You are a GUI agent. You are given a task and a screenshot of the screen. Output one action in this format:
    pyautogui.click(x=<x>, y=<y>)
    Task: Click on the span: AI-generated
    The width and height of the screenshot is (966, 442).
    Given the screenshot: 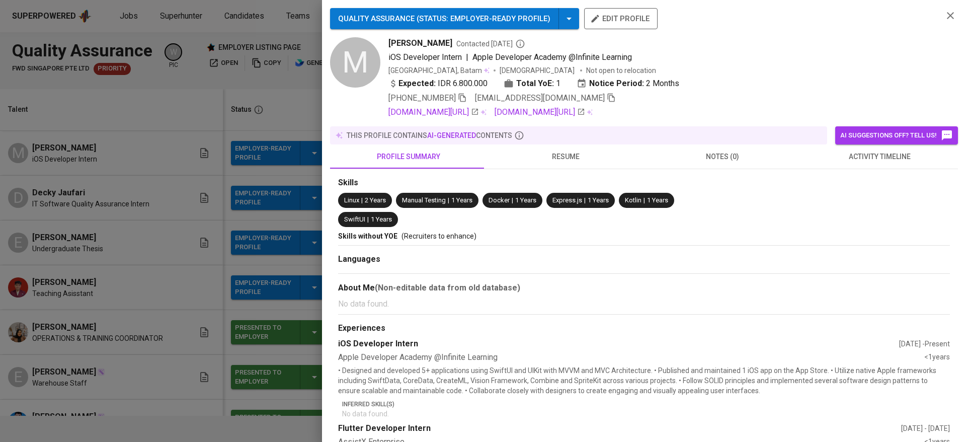 What is the action you would take?
    pyautogui.click(x=451, y=135)
    